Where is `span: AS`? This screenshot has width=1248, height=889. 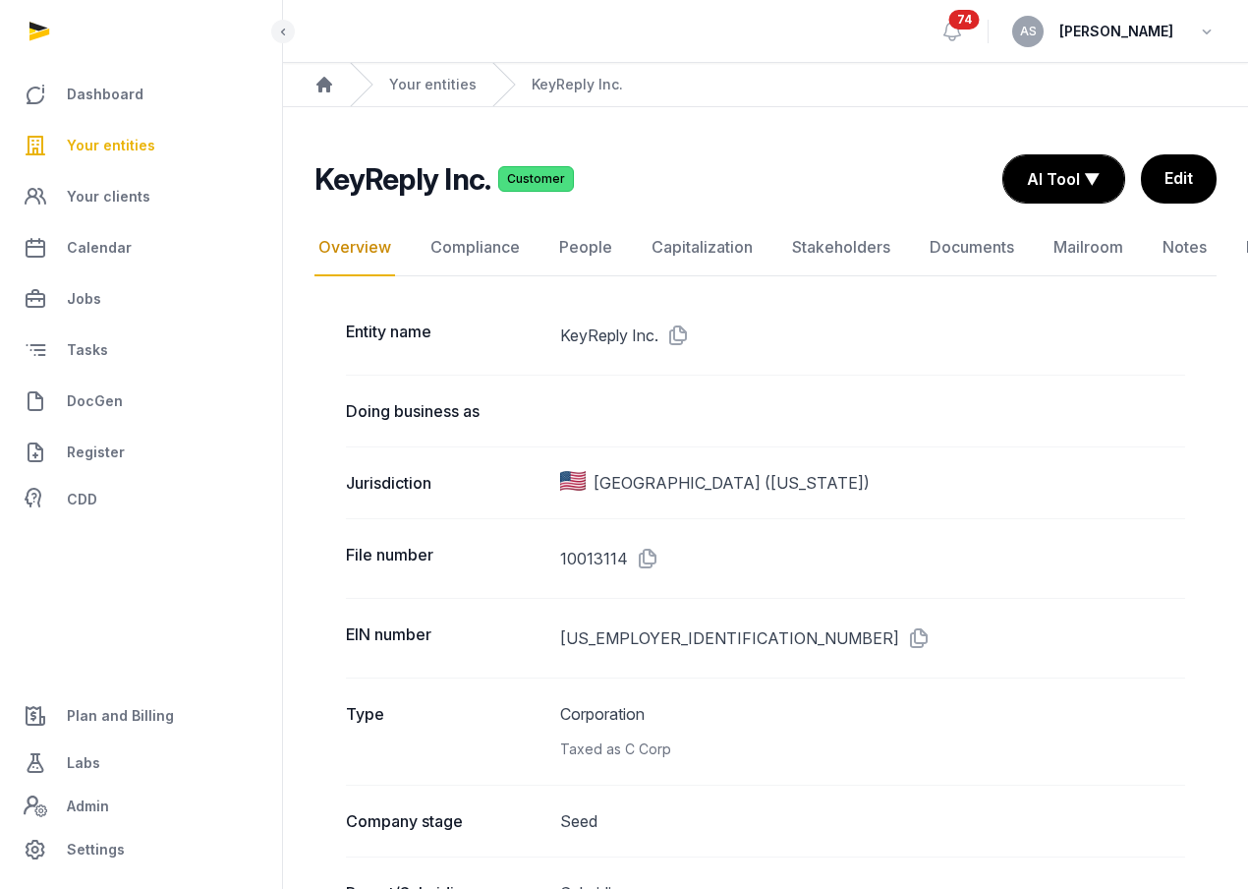 span: AS is located at coordinates (1028, 31).